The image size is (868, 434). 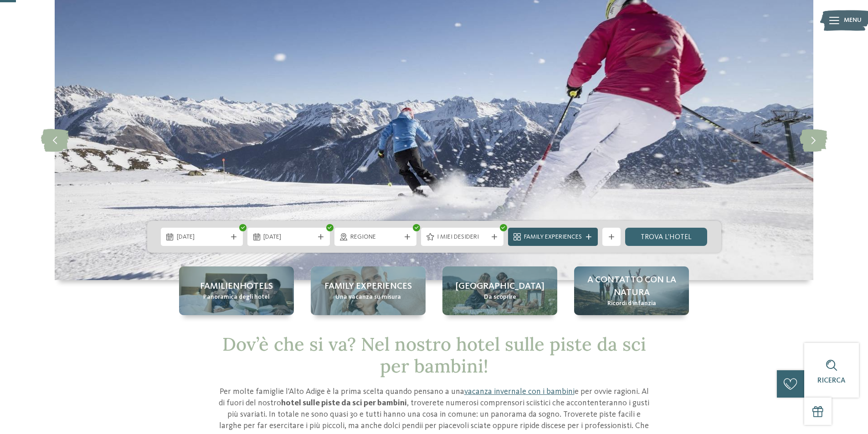 I want to click on strong: hotel sulle piste da sci per bambini, so click(x=344, y=403).